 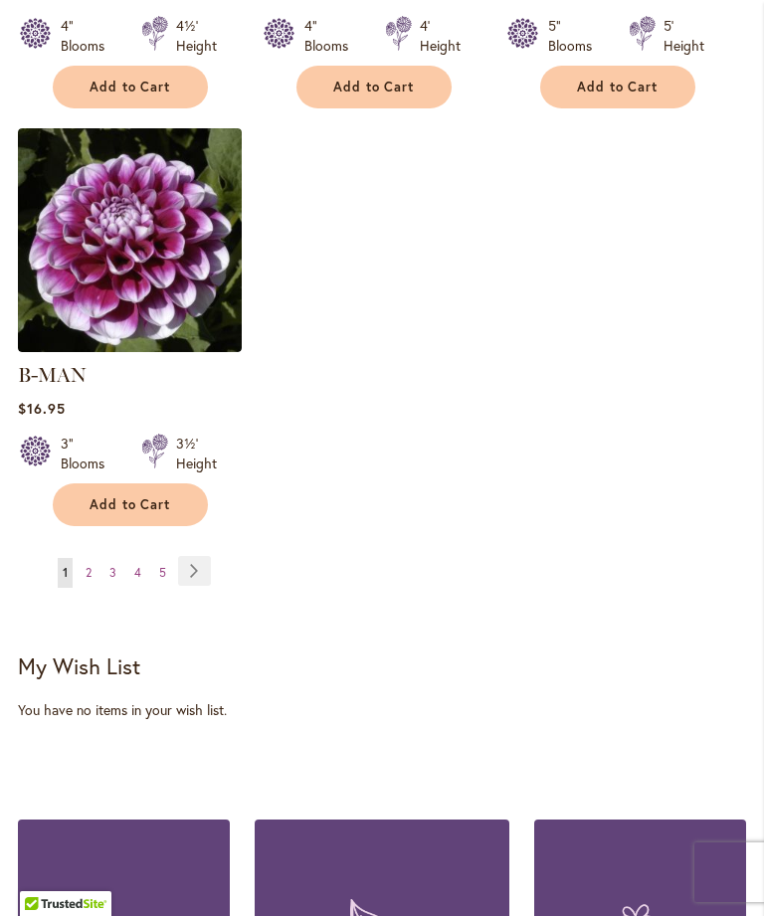 What do you see at coordinates (89, 573) in the screenshot?
I see `a: 2` at bounding box center [89, 573].